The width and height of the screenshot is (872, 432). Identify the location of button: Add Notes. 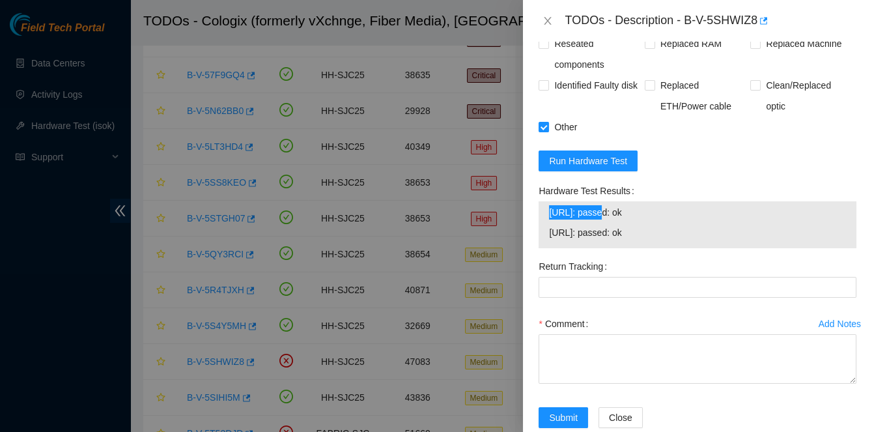
(839, 324).